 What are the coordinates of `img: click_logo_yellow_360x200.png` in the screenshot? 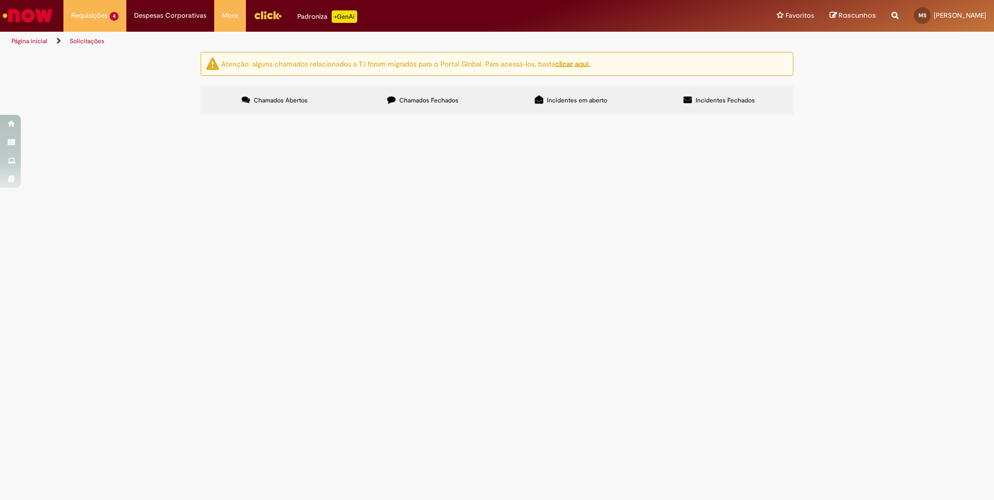 It's located at (268, 15).